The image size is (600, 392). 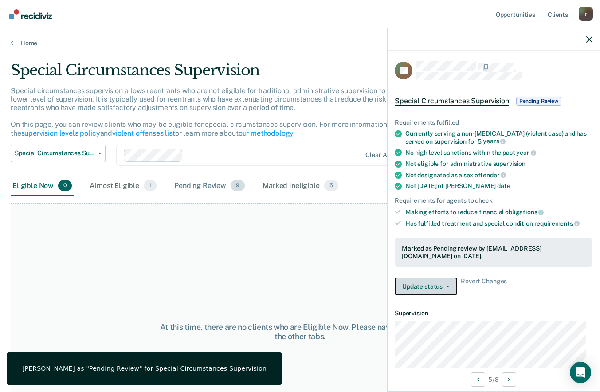 What do you see at coordinates (150, 186) in the screenshot?
I see `span: 1` at bounding box center [150, 186].